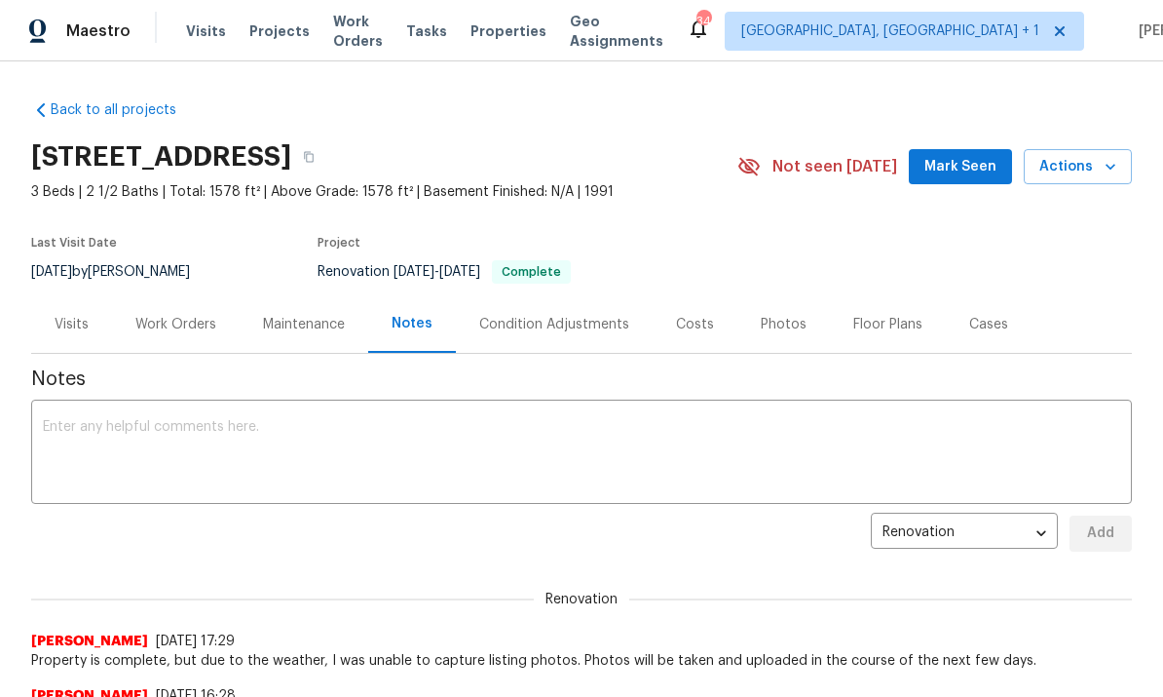 The height and width of the screenshot is (697, 1163). Describe the element at coordinates (703, 21) in the screenshot. I see `div: 34` at that location.